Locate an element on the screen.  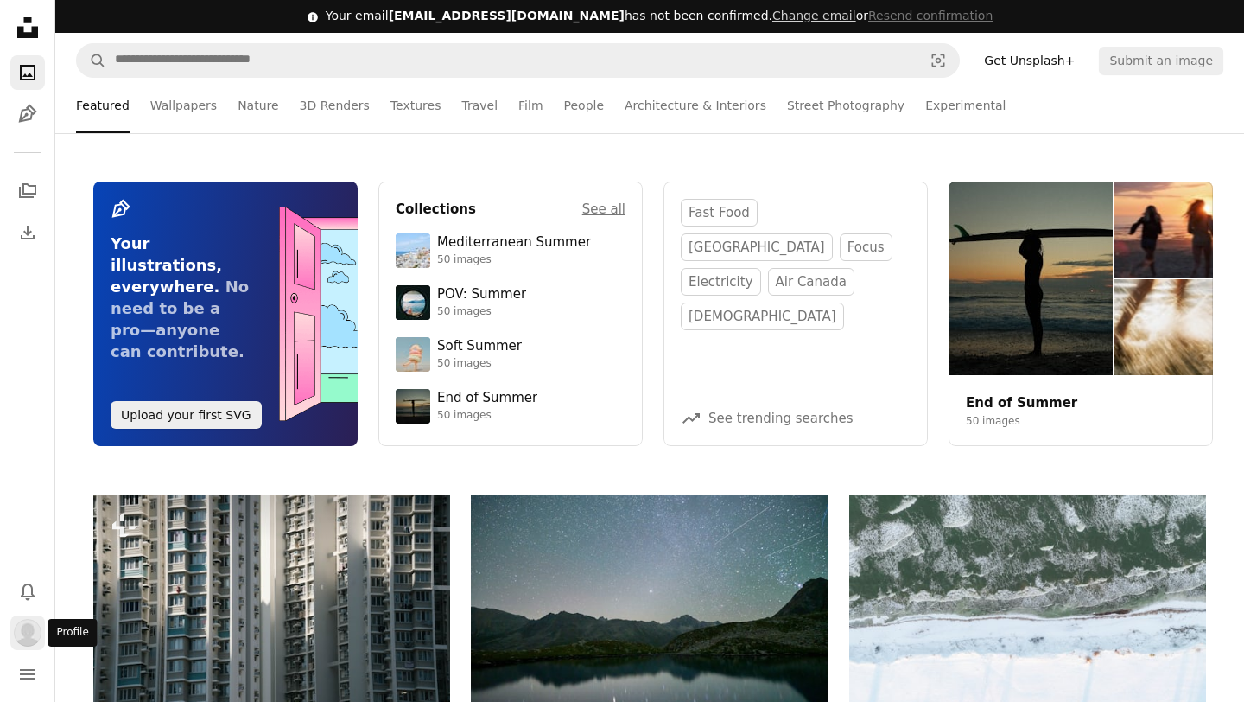
a: Film is located at coordinates (531, 105).